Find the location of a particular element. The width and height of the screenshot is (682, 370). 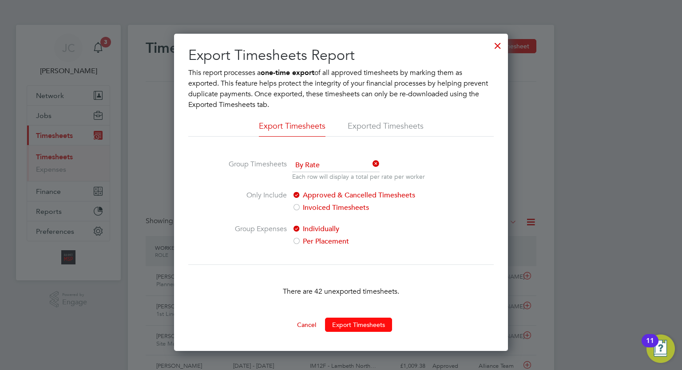

span: By Rate is located at coordinates (336, 166).